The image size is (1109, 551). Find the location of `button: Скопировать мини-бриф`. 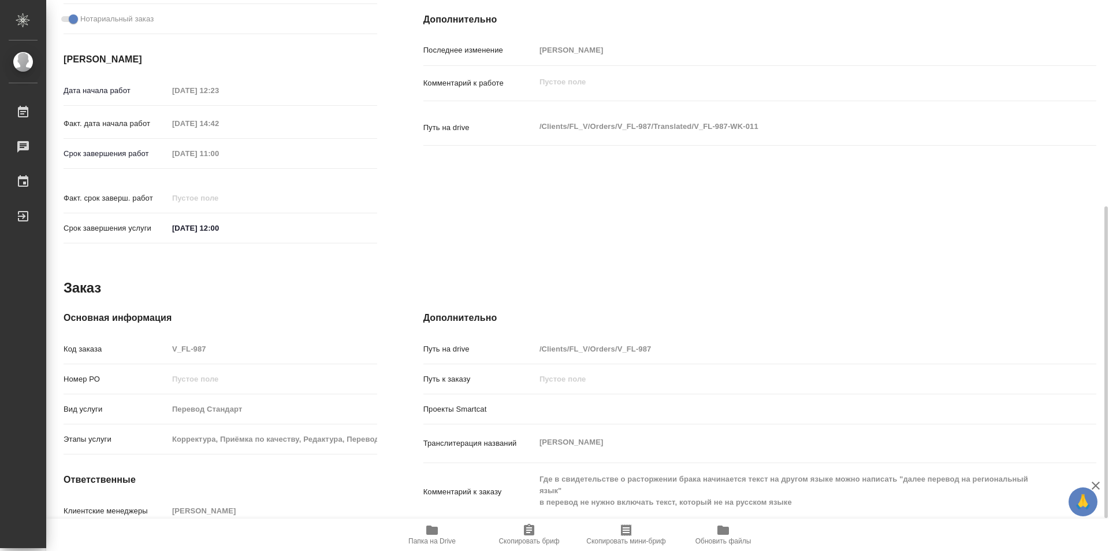

button: Скопировать мини-бриф is located at coordinates (626, 534).